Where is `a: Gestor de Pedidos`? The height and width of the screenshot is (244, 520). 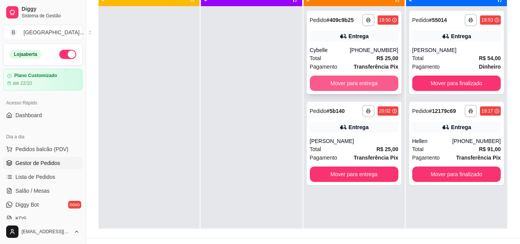
a: Gestor de Pedidos is located at coordinates (43, 163).